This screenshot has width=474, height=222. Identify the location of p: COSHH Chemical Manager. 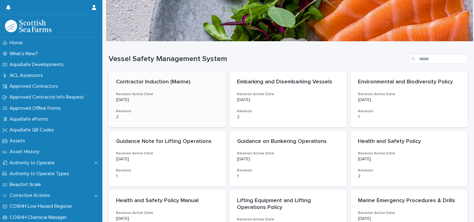
(39, 218).